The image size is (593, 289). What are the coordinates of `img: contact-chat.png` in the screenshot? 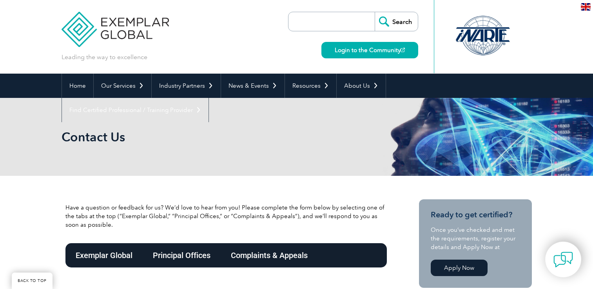 It's located at (563, 260).